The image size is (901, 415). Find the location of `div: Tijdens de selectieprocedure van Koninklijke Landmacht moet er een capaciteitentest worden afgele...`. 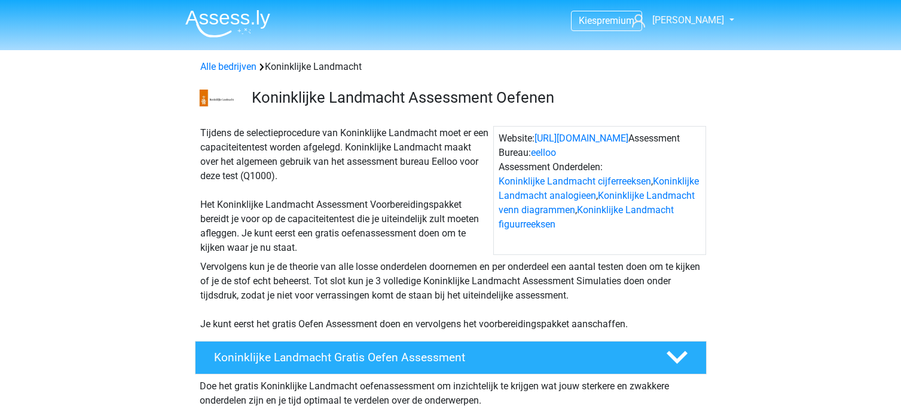

div: Tijdens de selectieprocedure van Koninklijke Landmacht moet er een capaciteitentest worden afgele... is located at coordinates (344, 191).